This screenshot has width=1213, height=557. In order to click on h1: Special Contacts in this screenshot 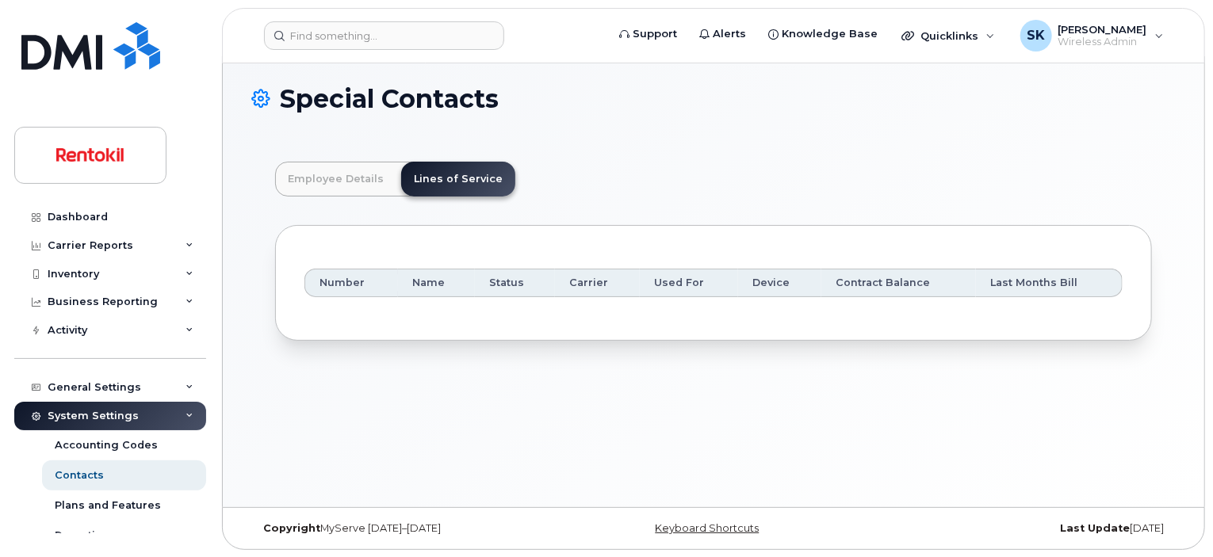, I will do `click(713, 98)`.